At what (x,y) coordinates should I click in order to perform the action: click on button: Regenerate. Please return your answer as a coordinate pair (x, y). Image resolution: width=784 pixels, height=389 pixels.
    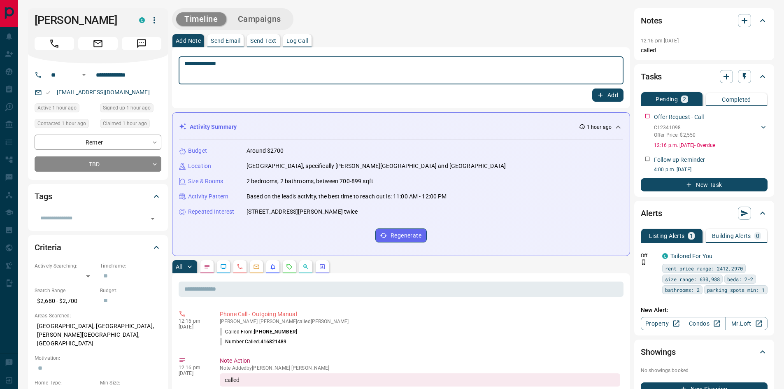
    Looking at the image, I should click on (401, 235).